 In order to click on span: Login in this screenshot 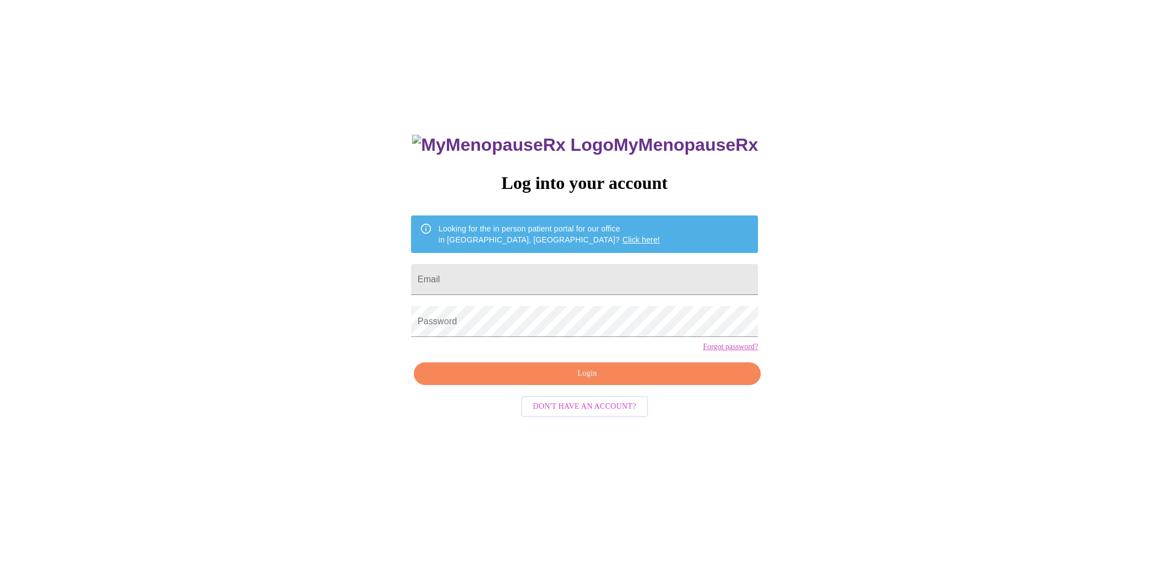, I will do `click(587, 373)`.